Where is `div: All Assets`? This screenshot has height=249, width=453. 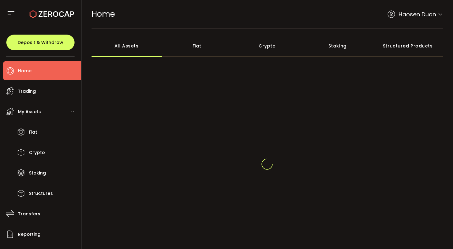
div: All Assets is located at coordinates (127, 46).